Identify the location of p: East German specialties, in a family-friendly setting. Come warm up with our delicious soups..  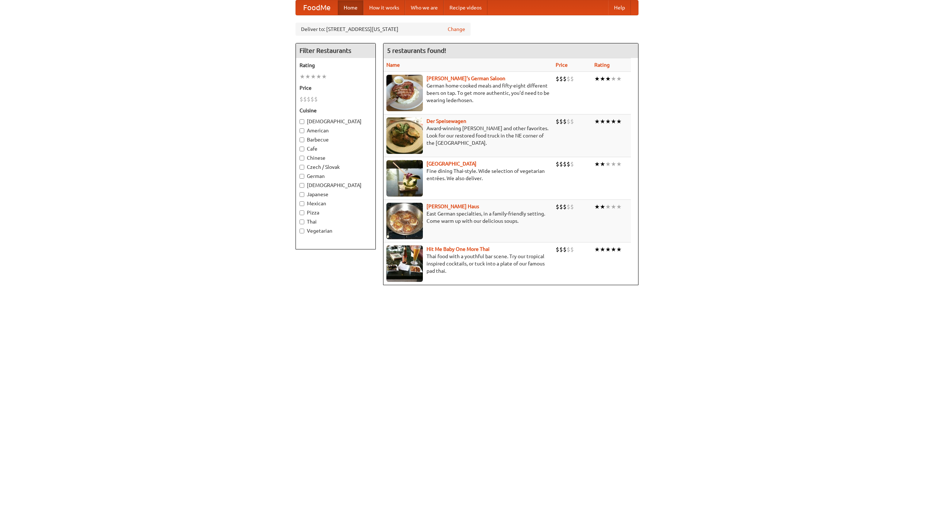
(468, 217).